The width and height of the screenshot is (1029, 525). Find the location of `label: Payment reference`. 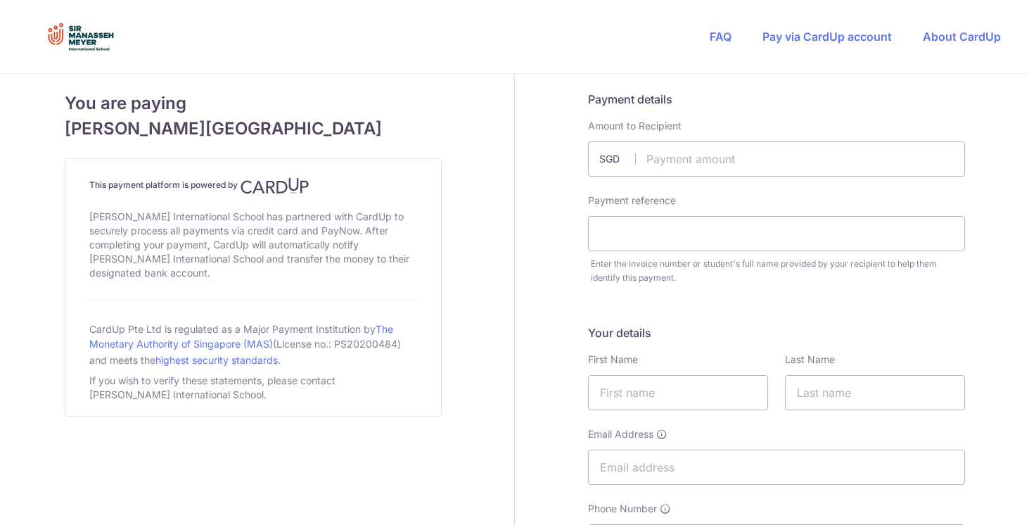

label: Payment reference is located at coordinates (632, 201).